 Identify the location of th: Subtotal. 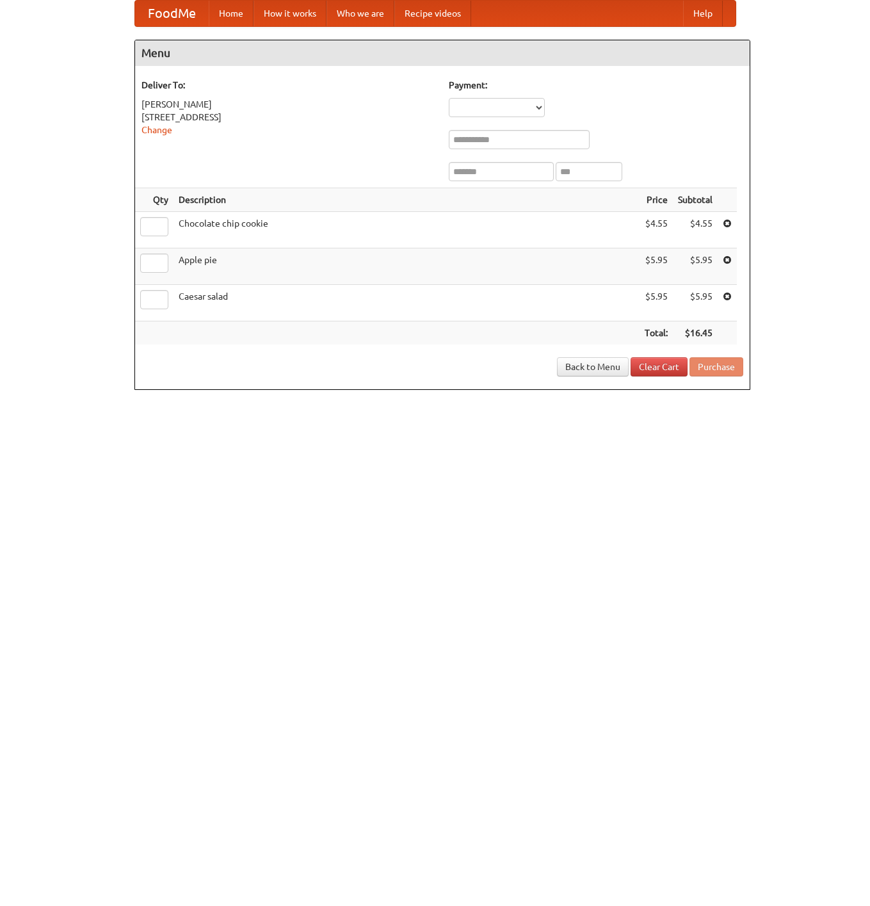
(695, 200).